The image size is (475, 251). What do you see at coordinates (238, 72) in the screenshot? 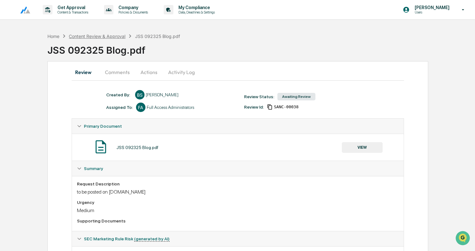
I see `div: secondary tabs example` at bounding box center [238, 72].